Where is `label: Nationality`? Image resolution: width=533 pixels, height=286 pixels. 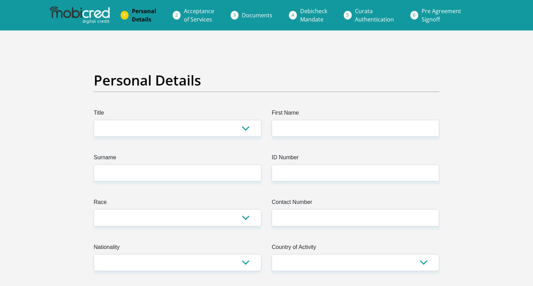 label: Nationality is located at coordinates (177, 249).